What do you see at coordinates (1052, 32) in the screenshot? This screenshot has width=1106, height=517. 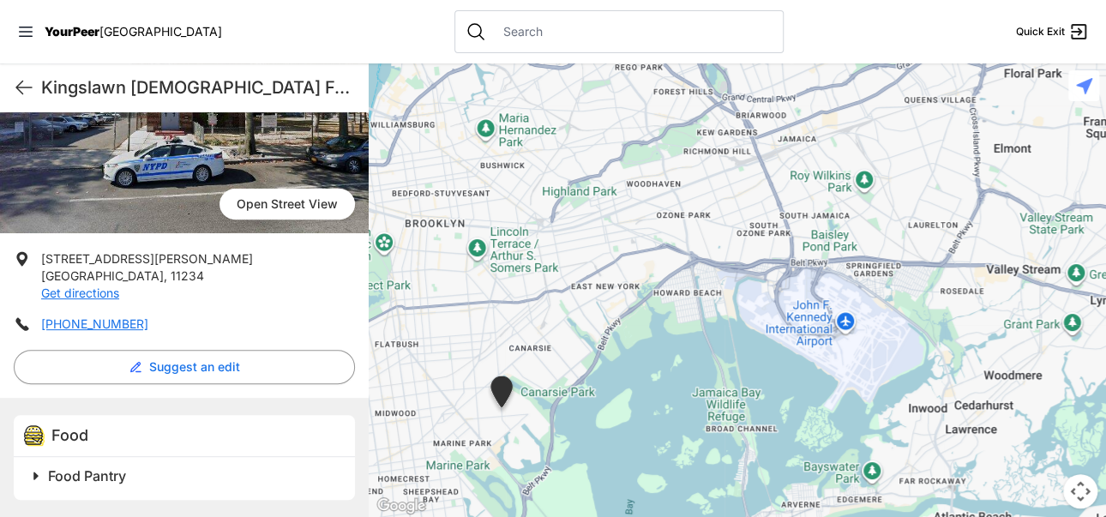 I see `a: Quick Exit` at bounding box center [1052, 32].